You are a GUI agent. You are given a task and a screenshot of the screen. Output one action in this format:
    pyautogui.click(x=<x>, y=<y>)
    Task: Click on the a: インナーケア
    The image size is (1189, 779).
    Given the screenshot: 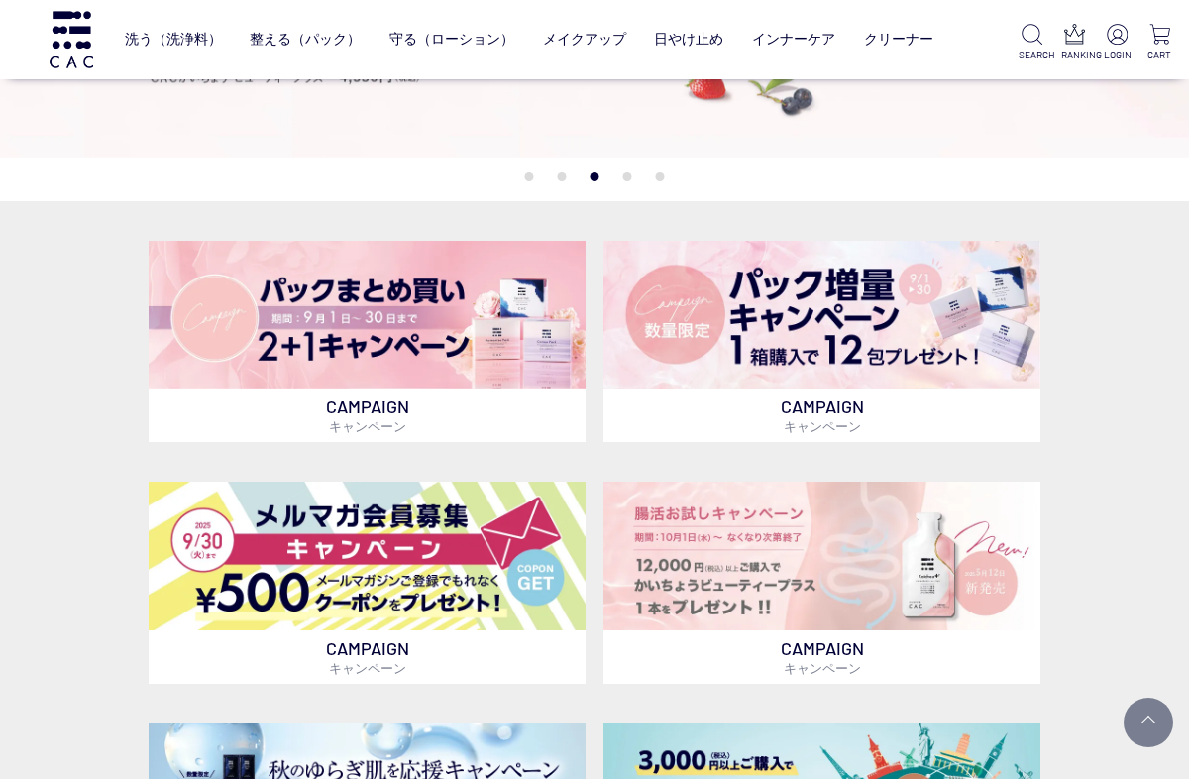 What is the action you would take?
    pyautogui.click(x=794, y=39)
    